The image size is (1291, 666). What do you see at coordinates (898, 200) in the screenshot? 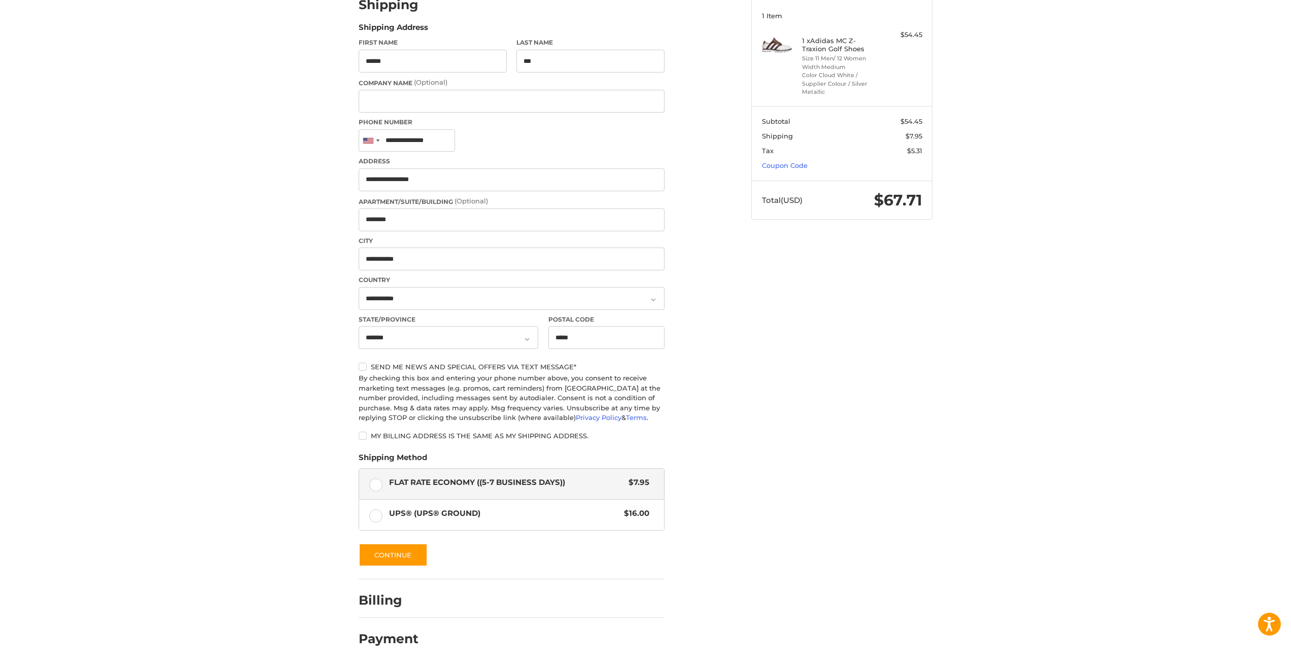
I see `span: $67.71` at bounding box center [898, 200].